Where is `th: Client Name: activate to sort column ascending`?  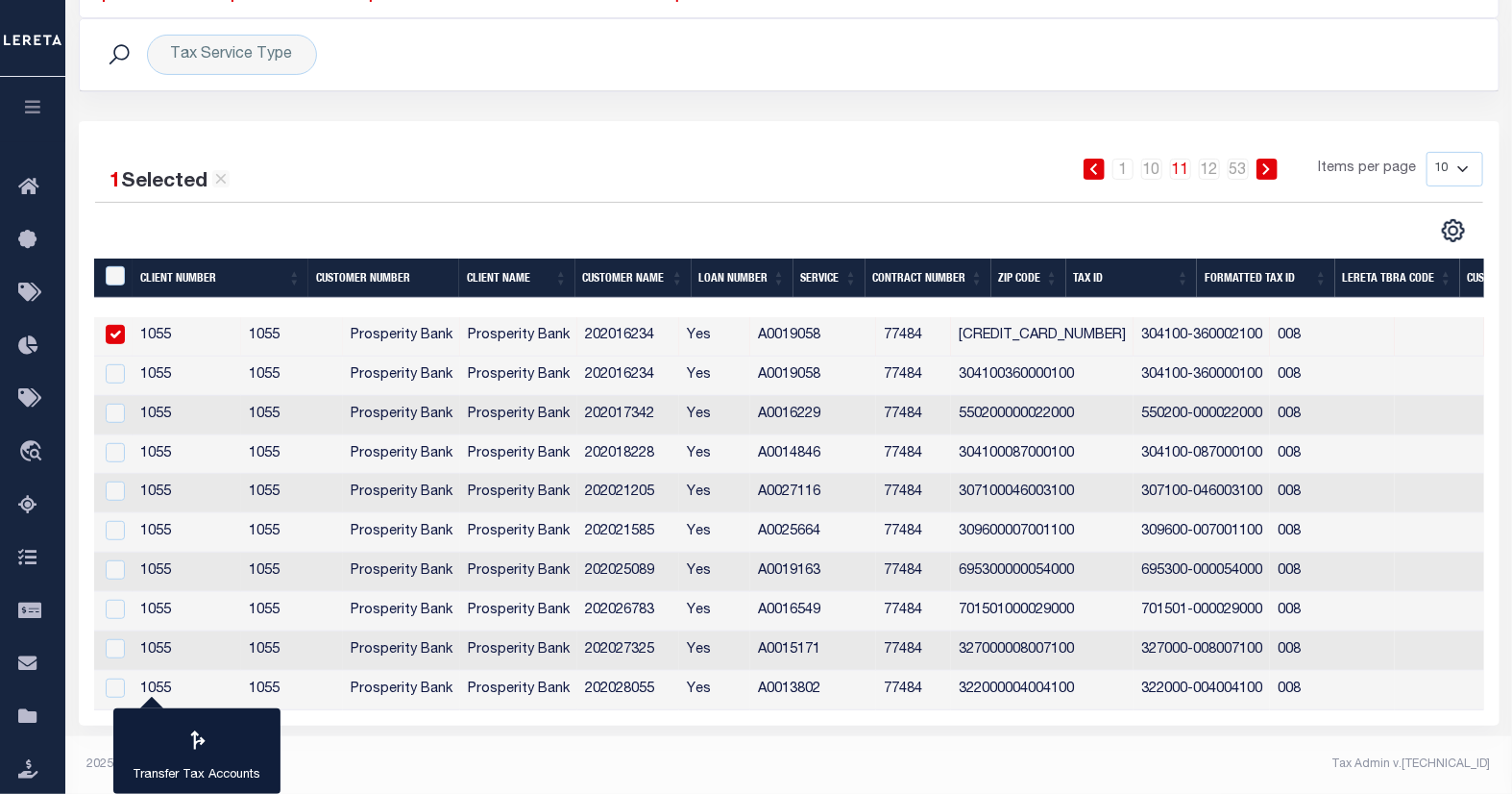 th: Client Name: activate to sort column ascending is located at coordinates (517, 278).